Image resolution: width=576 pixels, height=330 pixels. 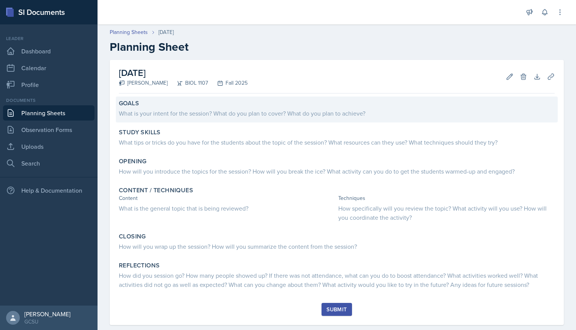 What do you see at coordinates (337, 142) in the screenshot?
I see `div: What tips or tricks do you have for the students about the topic of the session? What resources c...` at bounding box center [337, 142].